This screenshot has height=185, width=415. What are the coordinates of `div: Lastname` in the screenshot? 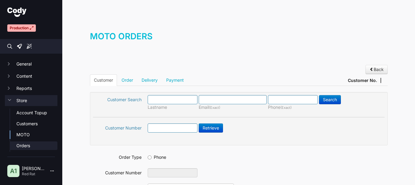 It's located at (173, 107).